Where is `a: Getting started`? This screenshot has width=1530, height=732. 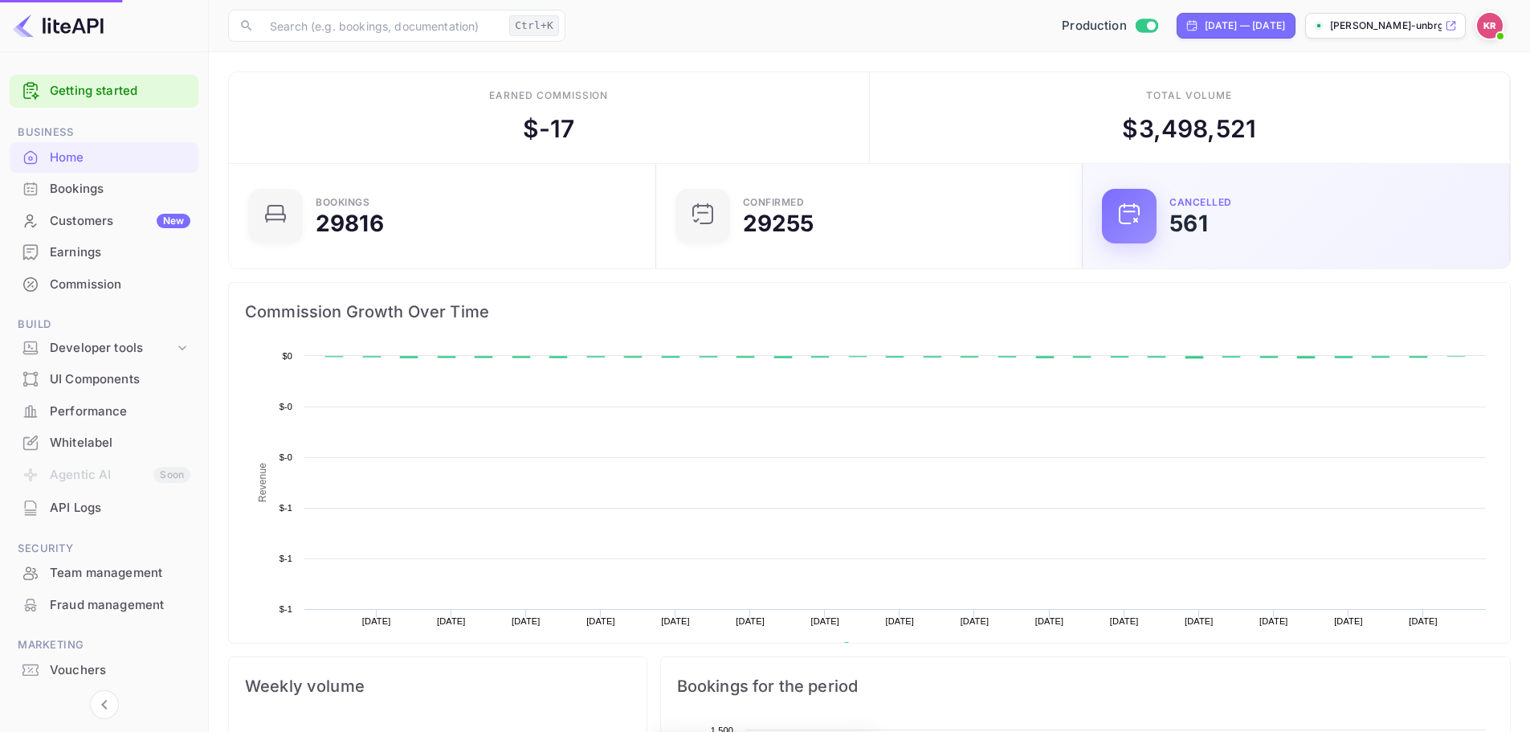 a: Getting started is located at coordinates (120, 91).